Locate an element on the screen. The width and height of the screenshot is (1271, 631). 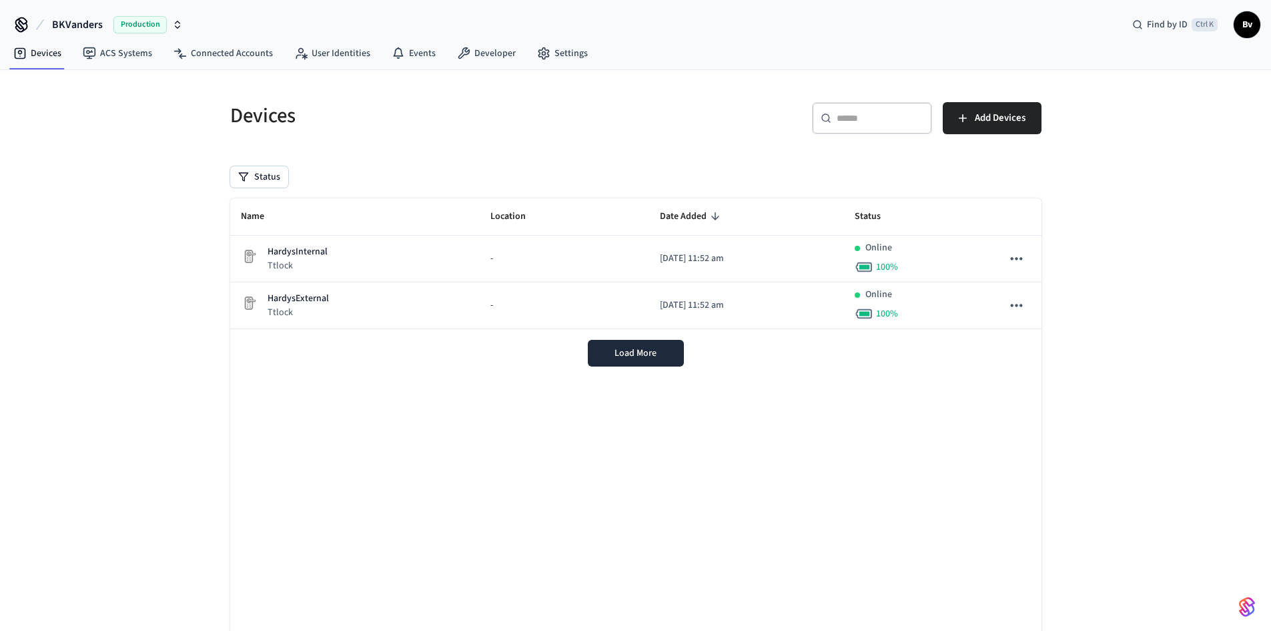
button: Bv is located at coordinates (1247, 25).